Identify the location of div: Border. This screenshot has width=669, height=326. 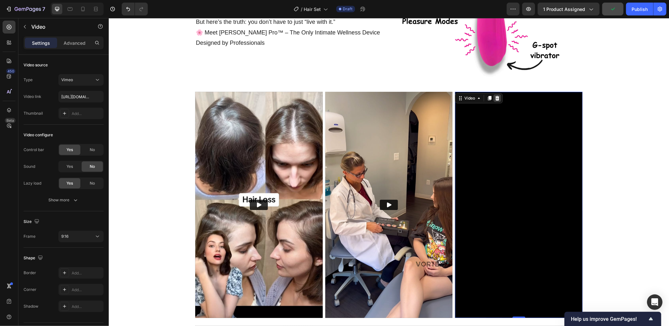
(30, 273).